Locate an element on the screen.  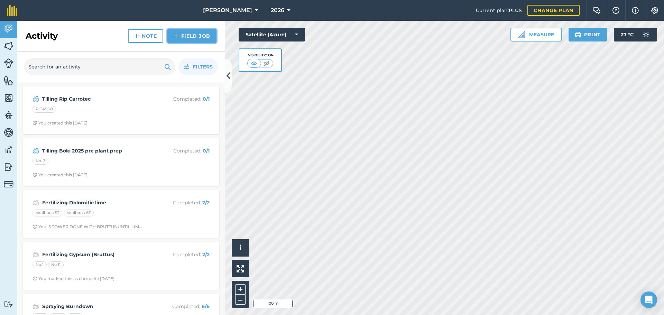
span: 27 ° C is located at coordinates (627, 35).